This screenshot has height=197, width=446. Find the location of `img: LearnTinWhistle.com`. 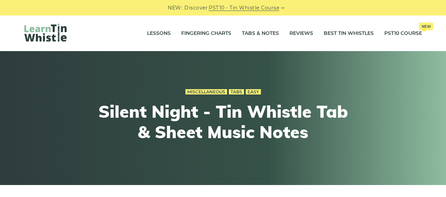

img: LearnTinWhistle.com is located at coordinates (45, 32).